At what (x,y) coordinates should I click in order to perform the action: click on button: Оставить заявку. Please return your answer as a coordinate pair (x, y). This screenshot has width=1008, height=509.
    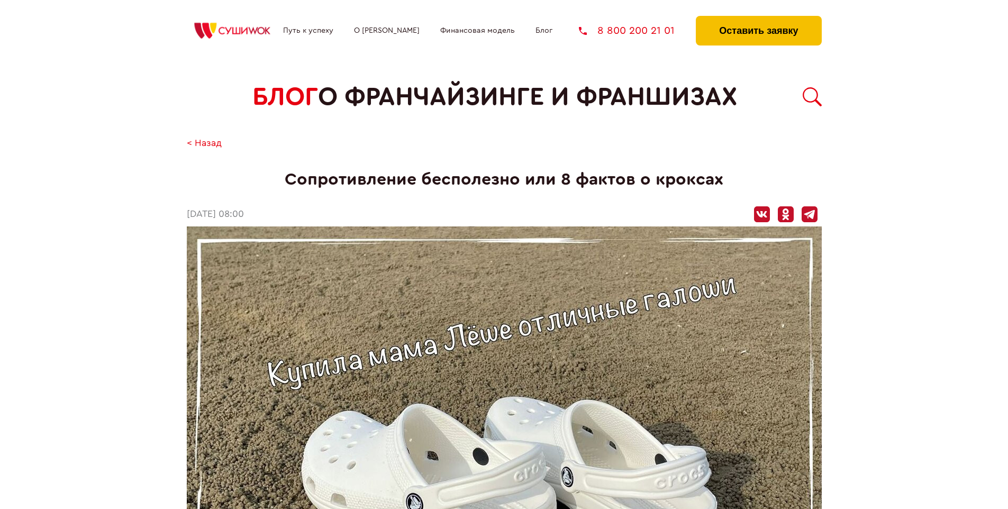
    Looking at the image, I should click on (758, 31).